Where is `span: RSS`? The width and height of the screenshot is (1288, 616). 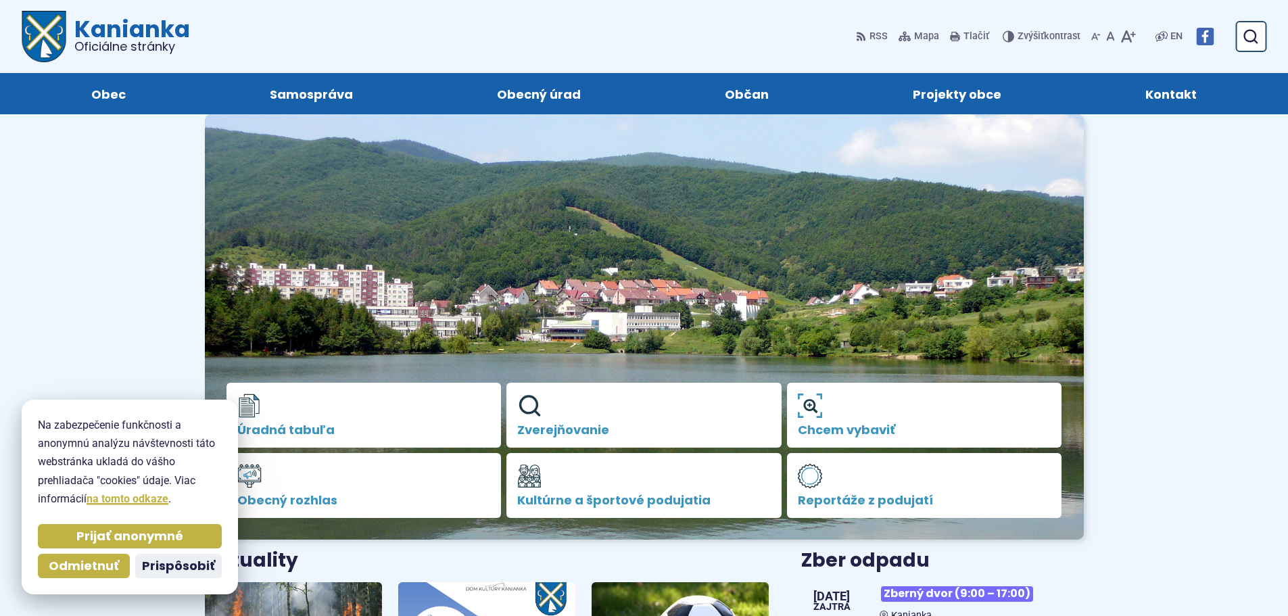
span: RSS is located at coordinates (878, 37).